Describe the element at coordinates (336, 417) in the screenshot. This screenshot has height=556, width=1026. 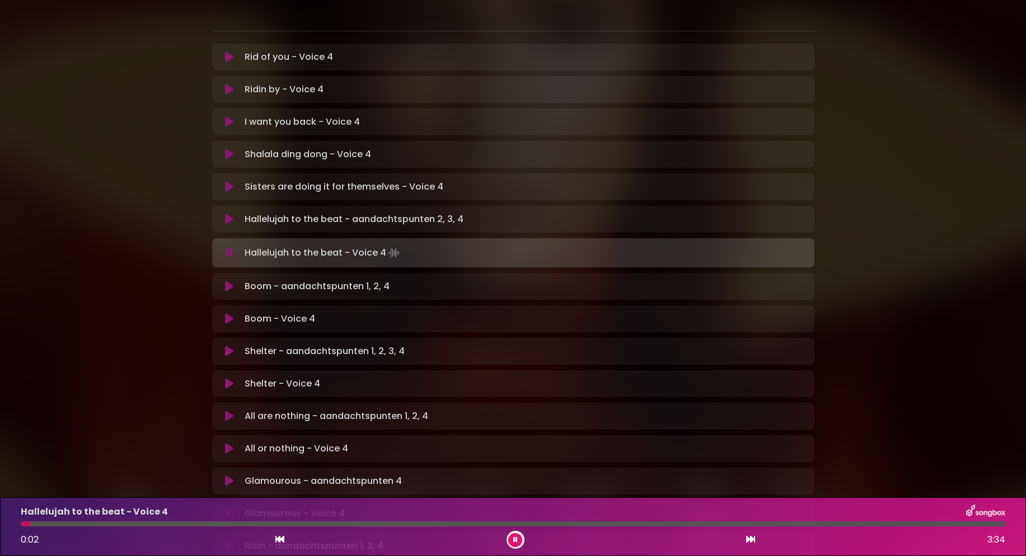
I see `p: All are nothing - aandachtspunten 1, 2, 4` at that location.